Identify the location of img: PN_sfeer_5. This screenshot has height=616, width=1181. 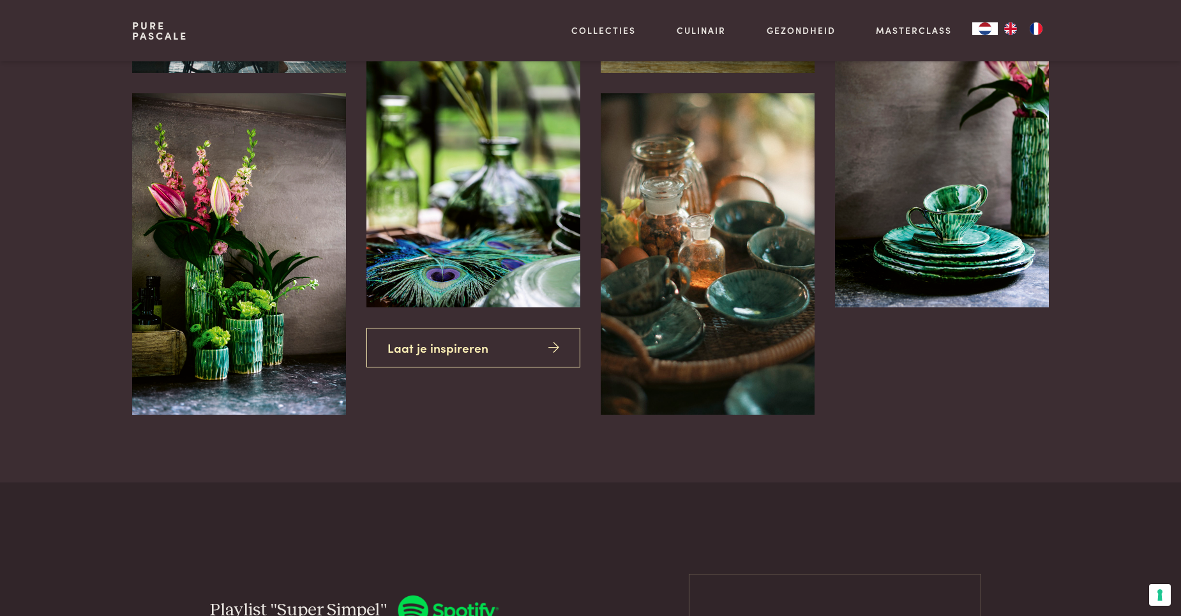
(708, 254).